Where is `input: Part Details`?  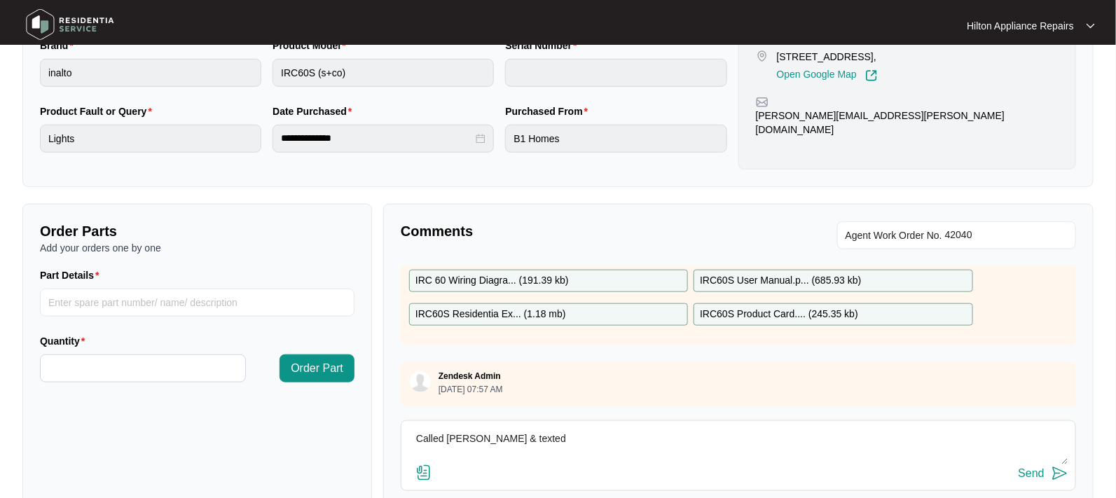
input: Part Details is located at coordinates (197, 303).